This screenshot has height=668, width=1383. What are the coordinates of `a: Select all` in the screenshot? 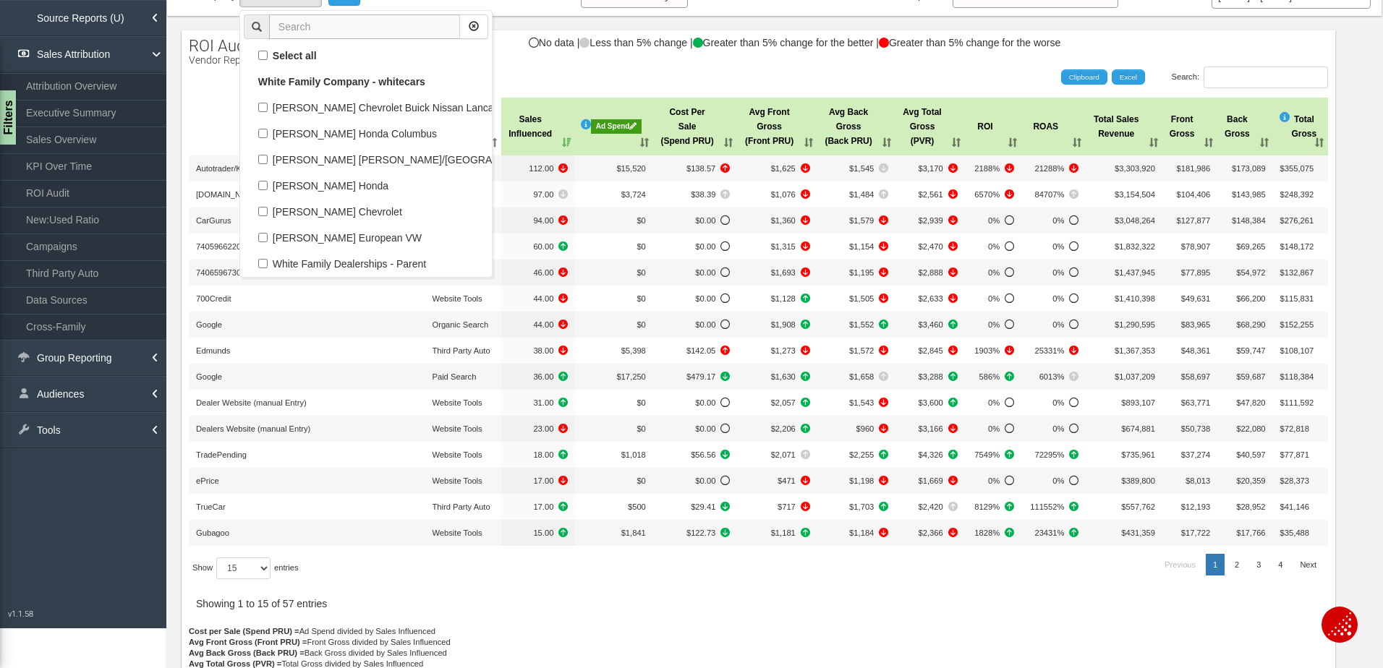 It's located at (366, 56).